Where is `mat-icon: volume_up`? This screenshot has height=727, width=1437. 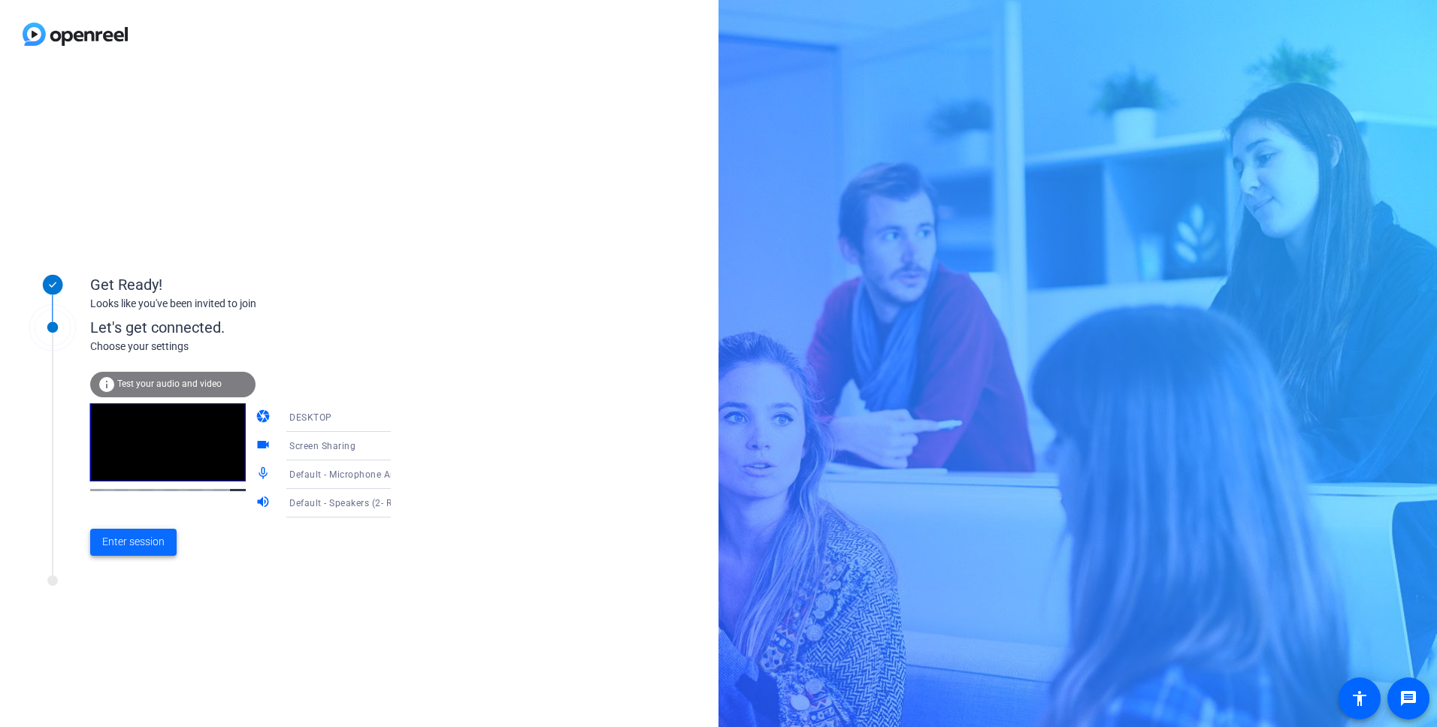
mat-icon: volume_up is located at coordinates (265, 504).